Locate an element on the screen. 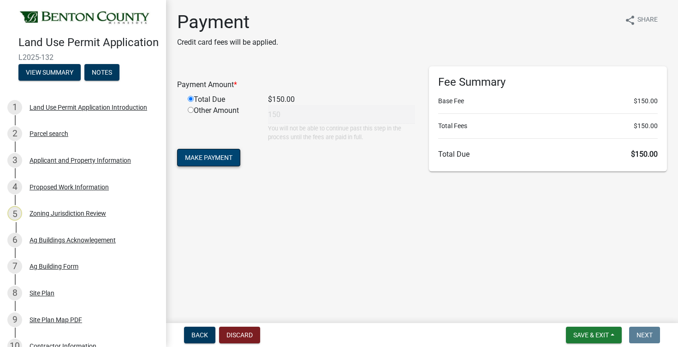 This screenshot has width=678, height=347. i: share is located at coordinates (630, 20).